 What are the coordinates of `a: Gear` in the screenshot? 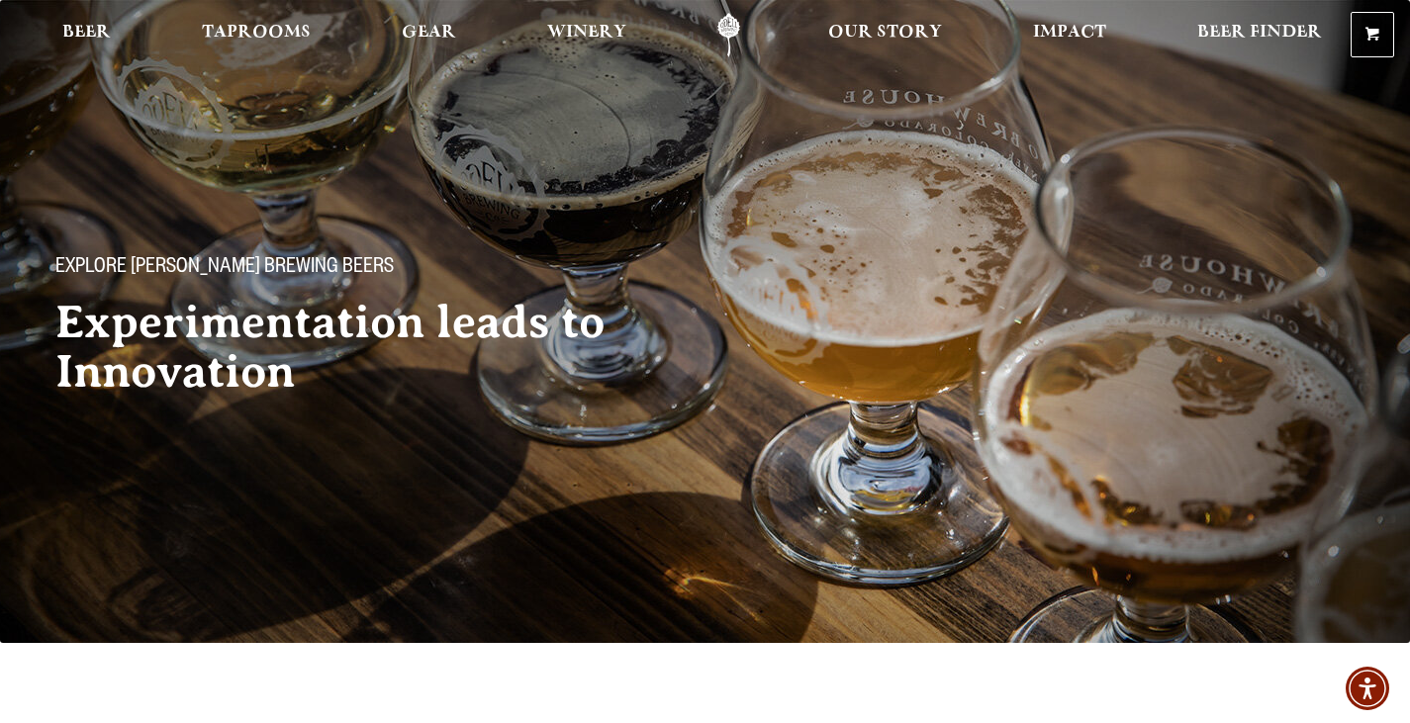 It's located at (429, 35).